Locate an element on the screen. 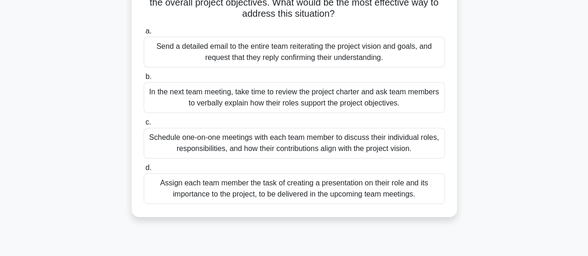 This screenshot has height=256, width=588. span: d. is located at coordinates (148, 167).